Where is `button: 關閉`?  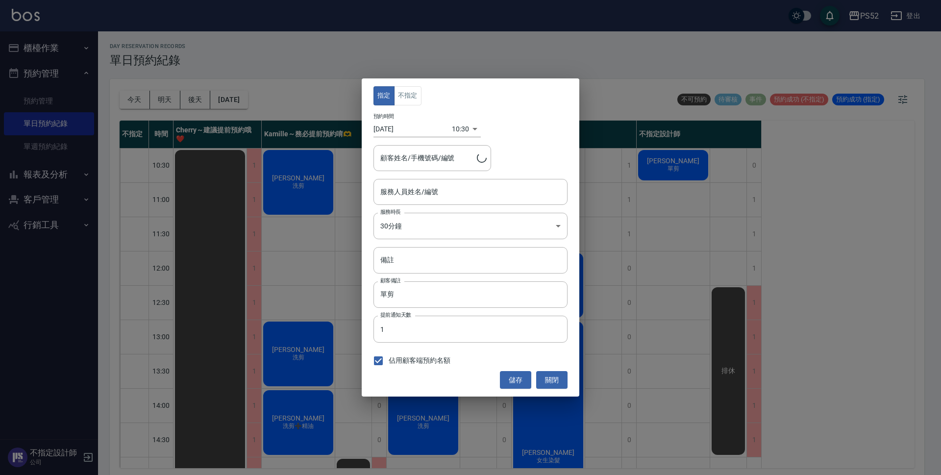
button: 關閉 is located at coordinates (552, 380).